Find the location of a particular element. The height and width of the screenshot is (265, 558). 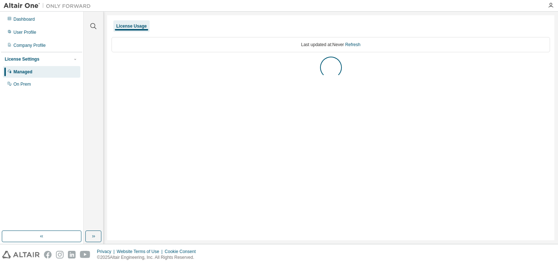

p: © 2025 Altair Engineering, Inc. All Rights Reserved. is located at coordinates (148, 257).